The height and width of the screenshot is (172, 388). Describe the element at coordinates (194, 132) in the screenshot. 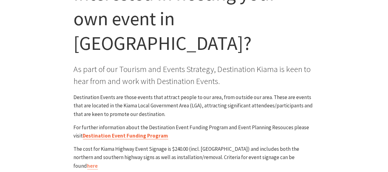

I see `p: For further information about the Destination Event Funding Program and Event Planning Resouces p...` at that location.